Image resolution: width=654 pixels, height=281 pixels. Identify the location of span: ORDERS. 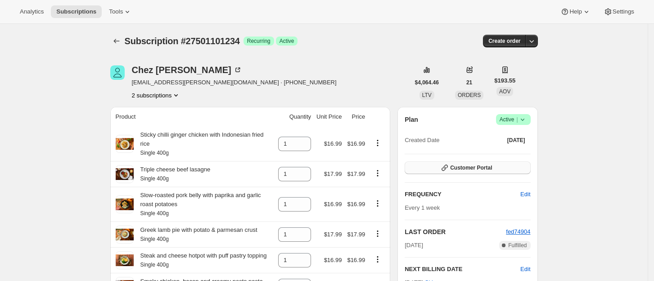
(469, 95).